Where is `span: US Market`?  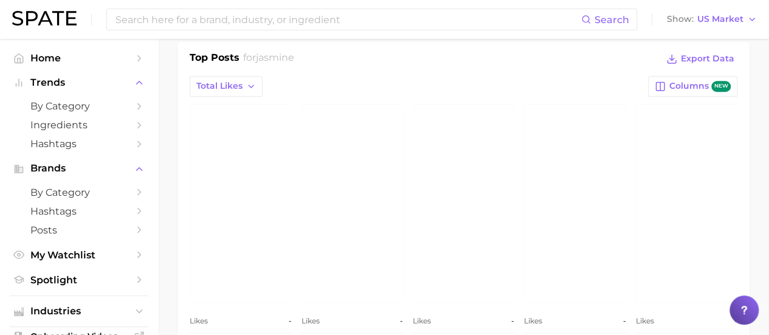
span: US Market is located at coordinates (720, 19).